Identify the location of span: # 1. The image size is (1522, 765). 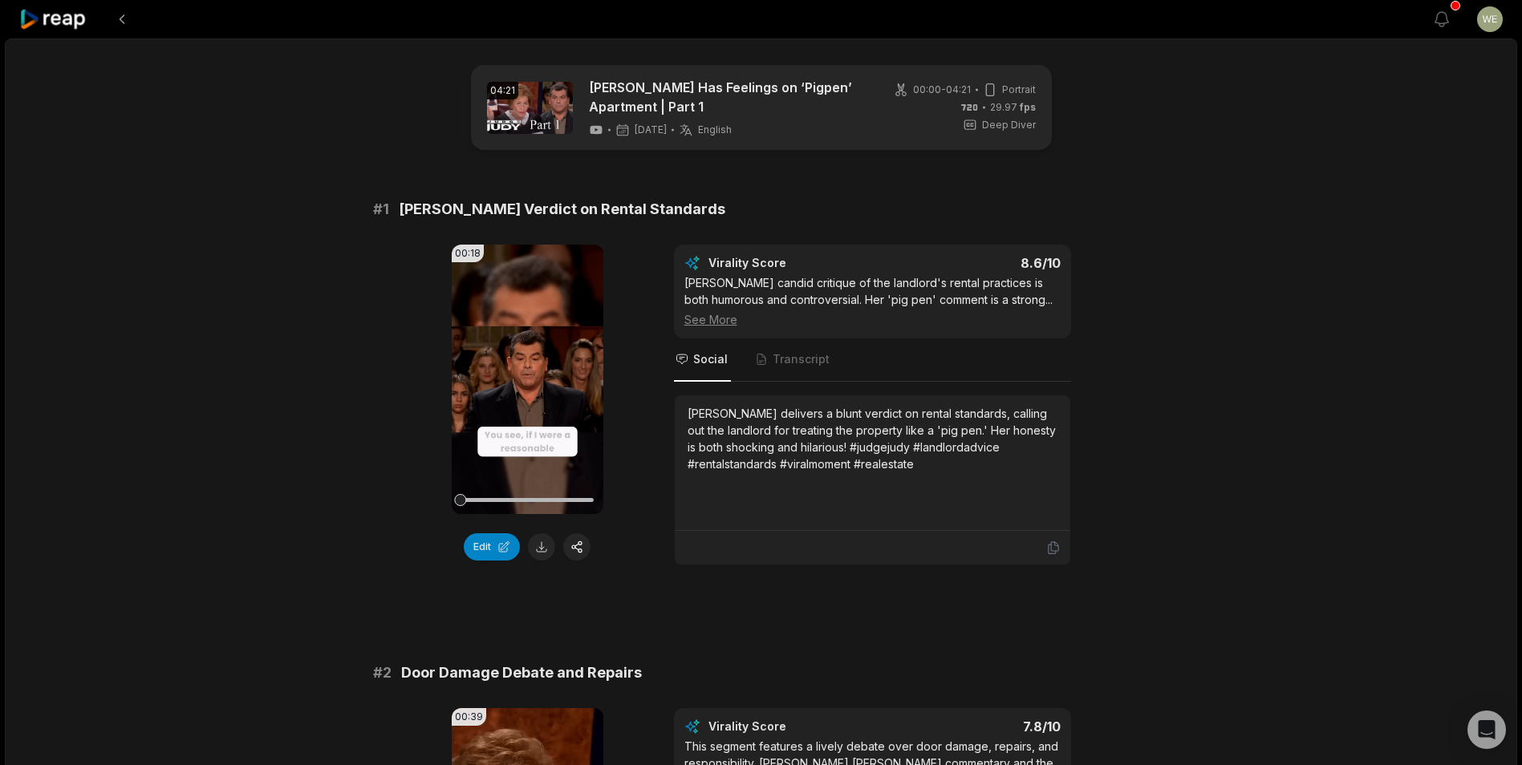
(381, 209).